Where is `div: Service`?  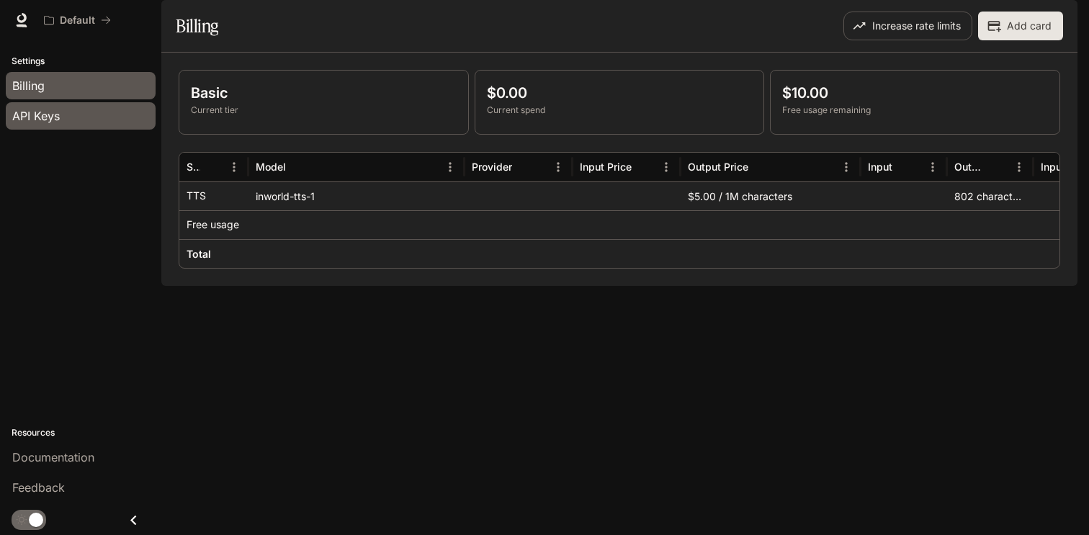
div: Service is located at coordinates (193, 166).